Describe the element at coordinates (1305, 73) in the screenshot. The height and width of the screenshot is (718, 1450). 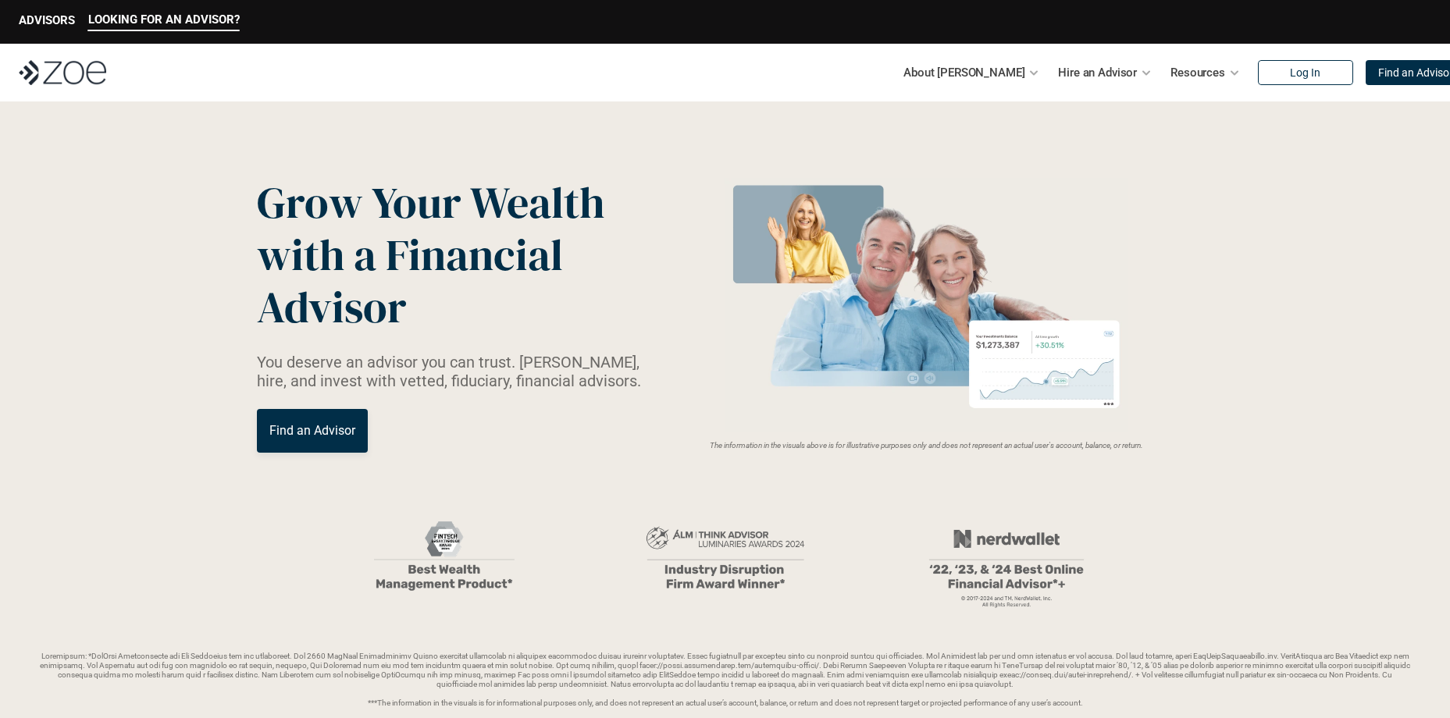
I see `a: Log In` at that location.